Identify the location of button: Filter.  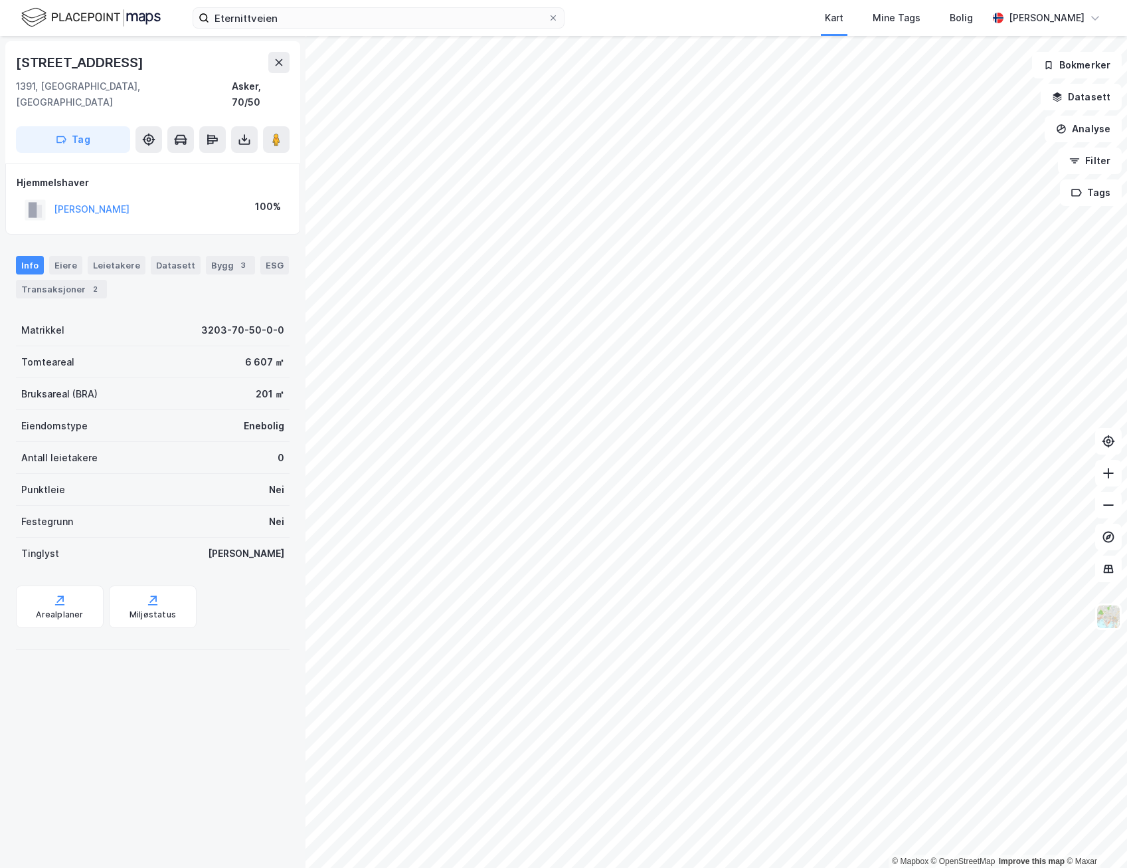
(1090, 161).